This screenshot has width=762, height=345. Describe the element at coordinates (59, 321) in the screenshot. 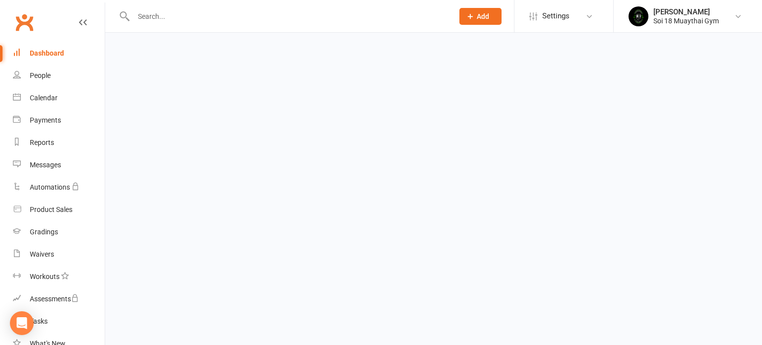

I see `a: Tasks` at that location.